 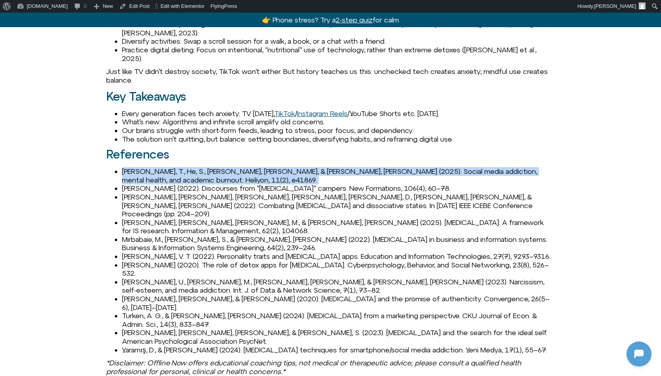 What do you see at coordinates (338, 41) in the screenshot?
I see `li: Diversify activities: Swap a scroll session for a walk, a book, or a chat with a friend.` at bounding box center [338, 41].